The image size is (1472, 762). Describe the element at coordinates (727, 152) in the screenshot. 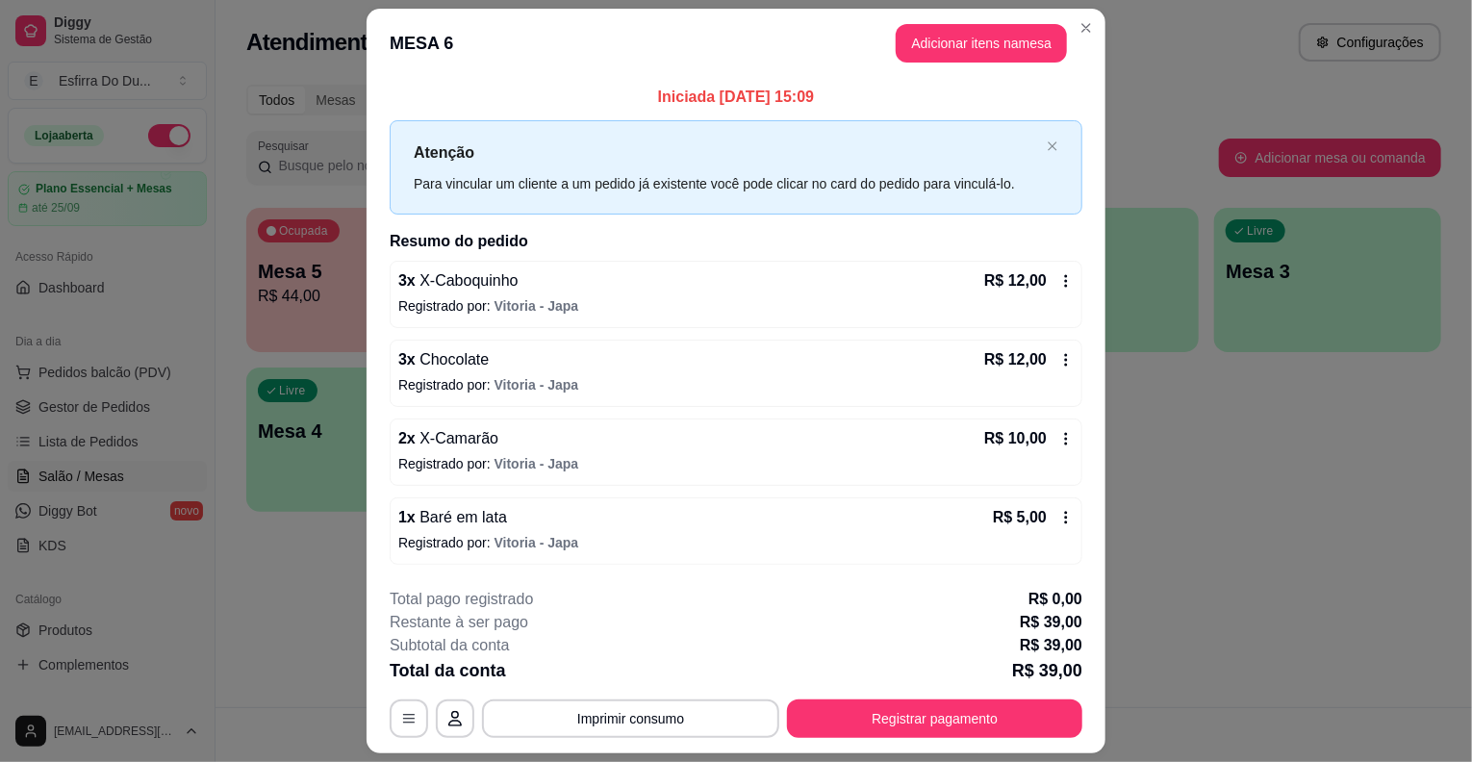

I see `p: Atenção` at that location.